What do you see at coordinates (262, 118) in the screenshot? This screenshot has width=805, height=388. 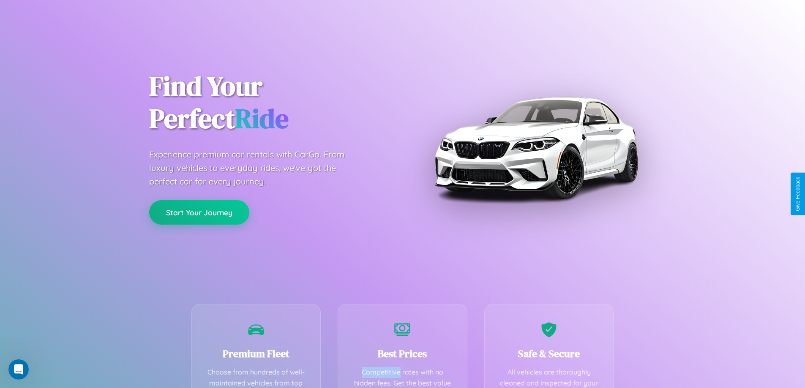 I see `span: Ride` at bounding box center [262, 118].